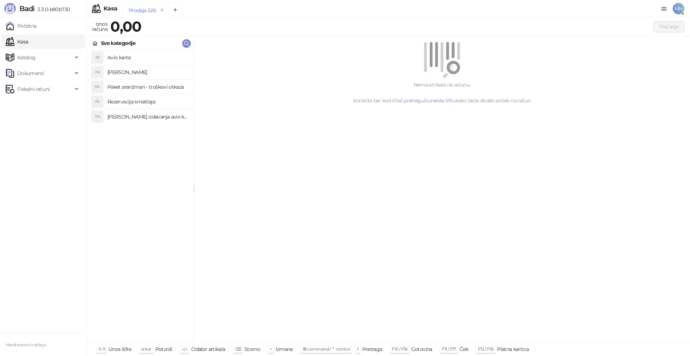  Describe the element at coordinates (97, 87) in the screenshot. I see `div: PA-` at that location.